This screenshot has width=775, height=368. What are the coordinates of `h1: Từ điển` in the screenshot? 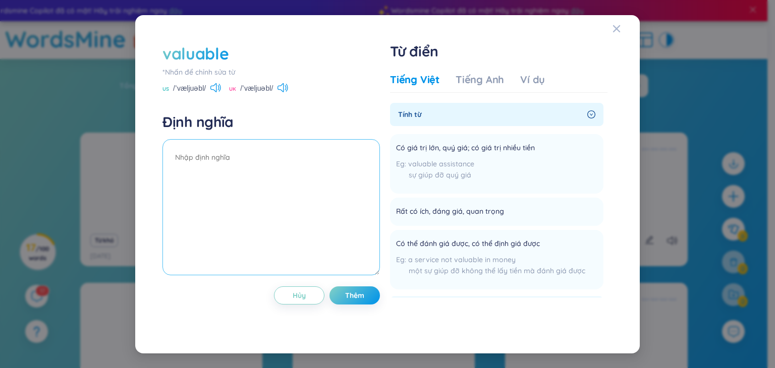 It's located at (499, 51).